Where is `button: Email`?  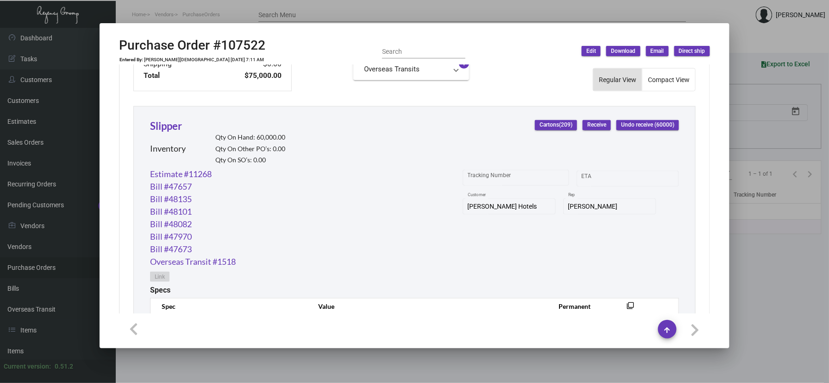
button: Email is located at coordinates (657, 51).